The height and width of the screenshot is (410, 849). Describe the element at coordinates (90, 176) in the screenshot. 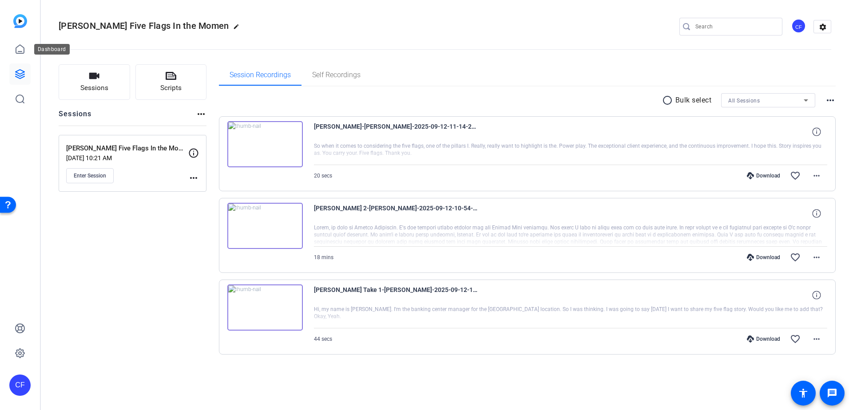

I see `span: Enter Session` at that location.